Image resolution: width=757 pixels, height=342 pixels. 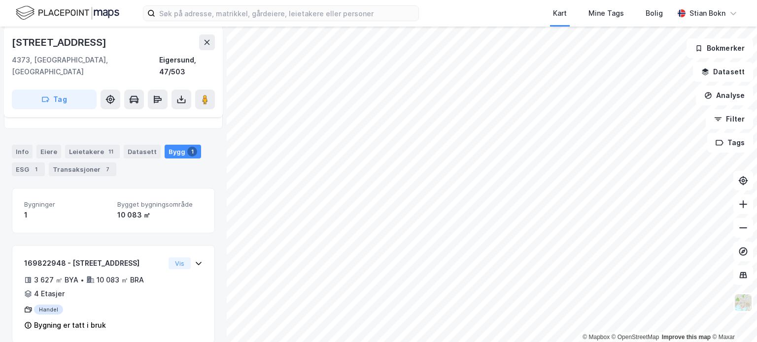 I want to click on div: Bygning er tatt i bruk, so click(x=70, y=326).